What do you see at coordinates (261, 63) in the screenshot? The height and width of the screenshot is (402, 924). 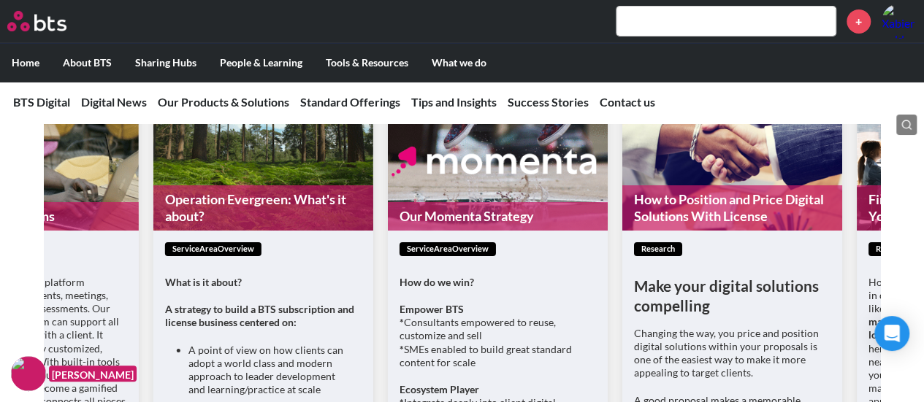 I see `label: People & Learning` at bounding box center [261, 63].